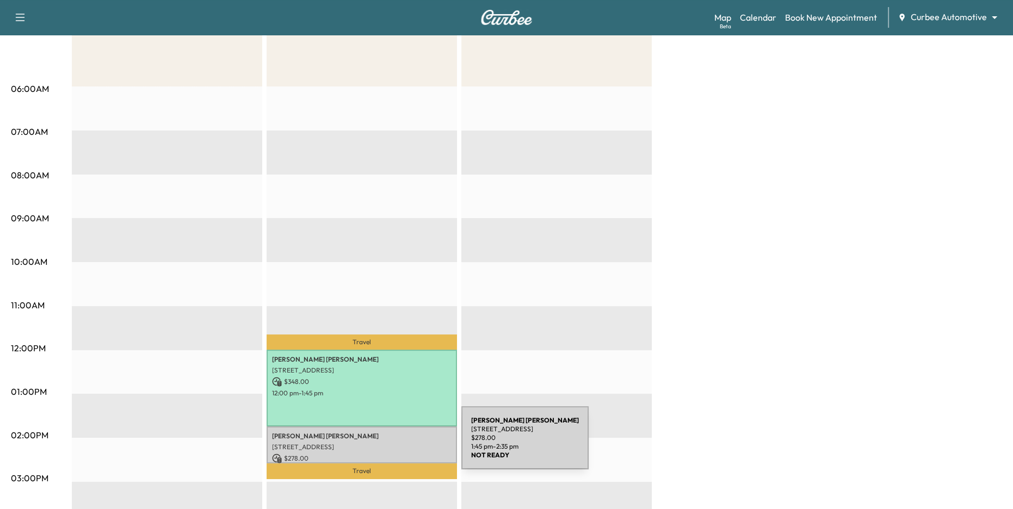 The image size is (1013, 509). Describe the element at coordinates (30, 218) in the screenshot. I see `p: 09:00AM` at that location.